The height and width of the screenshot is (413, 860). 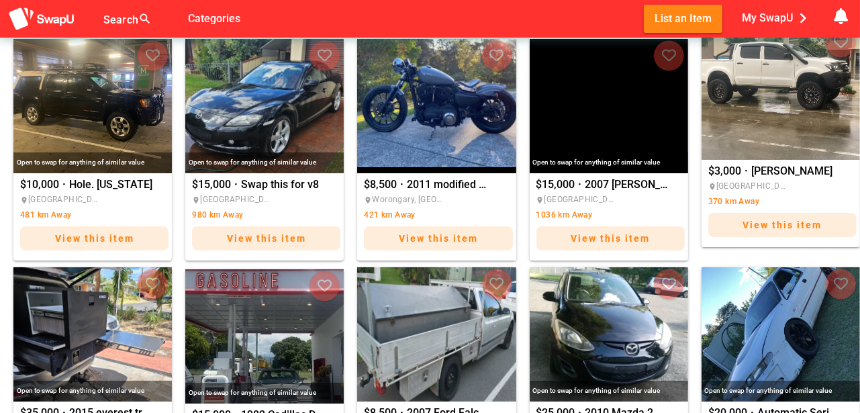 What do you see at coordinates (609, 106) in the screenshot?
I see `img: 2007 pj Ranger` at bounding box center [609, 106].